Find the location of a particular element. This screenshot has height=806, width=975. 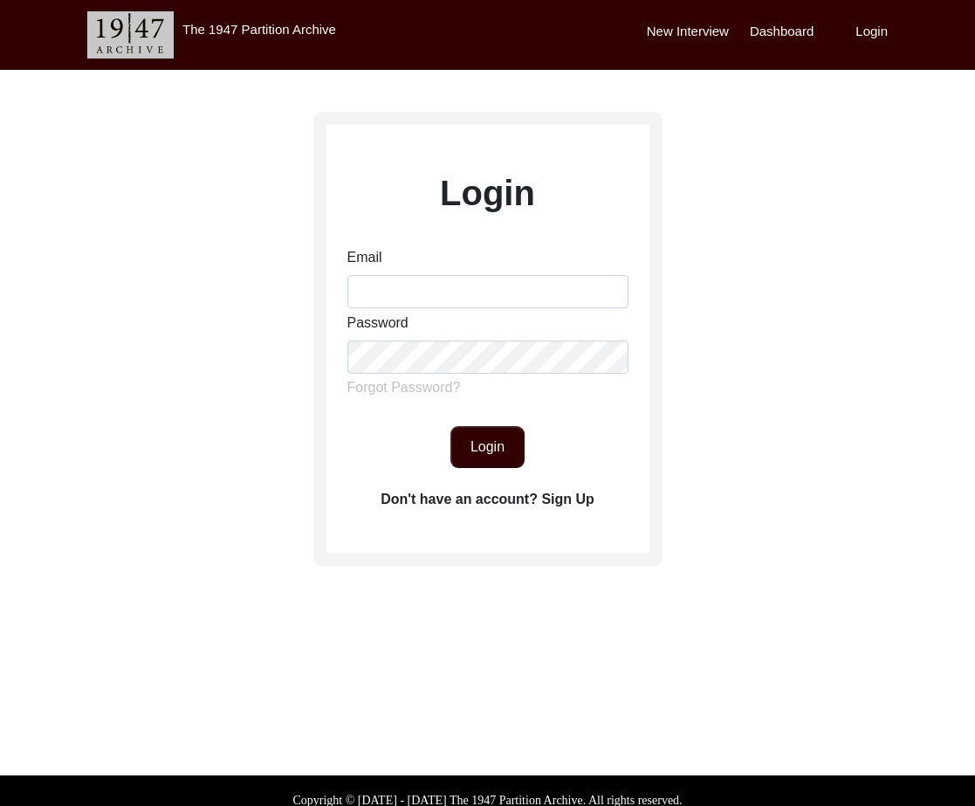

img: header-logo.png is located at coordinates (130, 35).